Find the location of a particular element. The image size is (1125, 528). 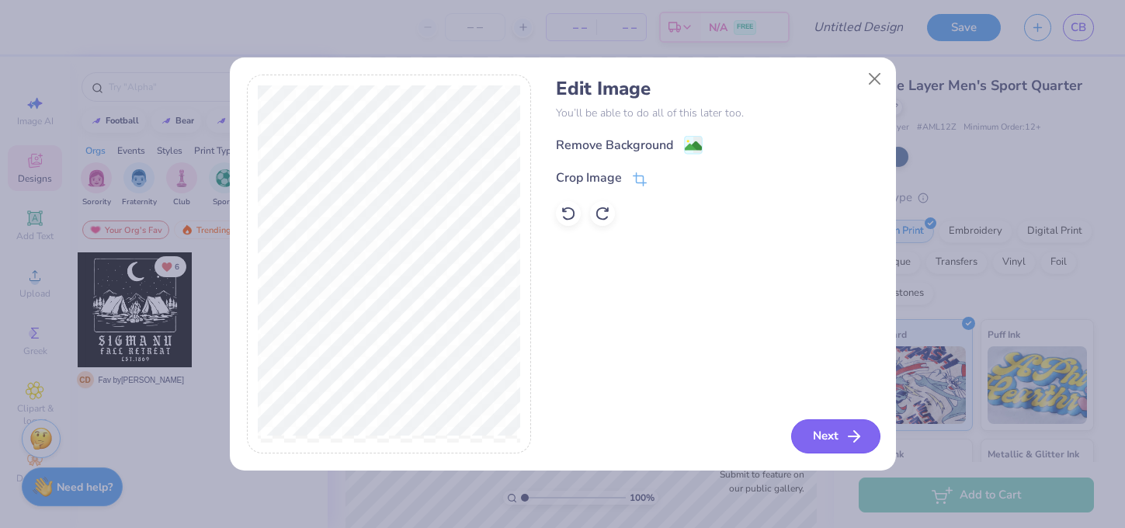

div: Crop Image is located at coordinates (588, 178).